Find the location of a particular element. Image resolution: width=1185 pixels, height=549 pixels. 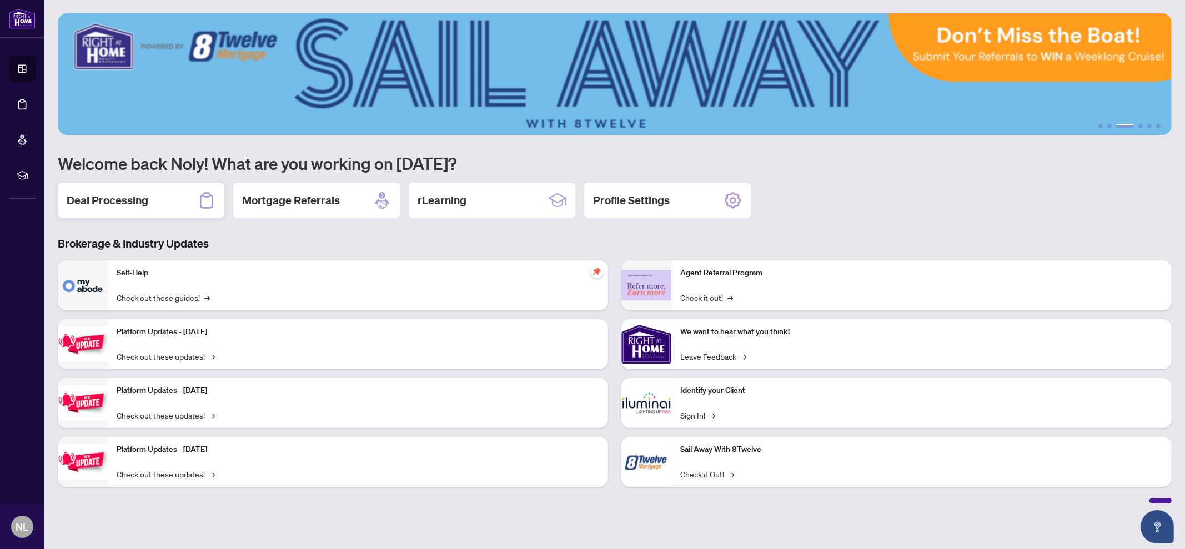

h2: Mortgage Referrals is located at coordinates (291, 200).